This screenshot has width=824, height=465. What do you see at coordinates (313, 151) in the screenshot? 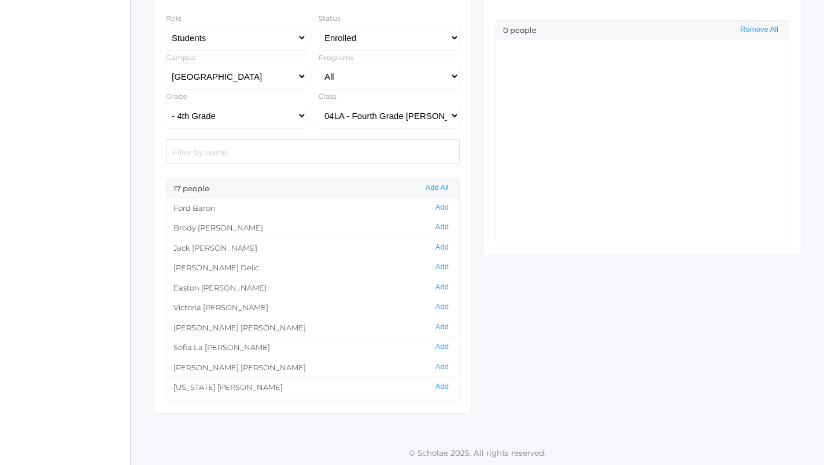
I see `input: Filter by name` at bounding box center [313, 151].